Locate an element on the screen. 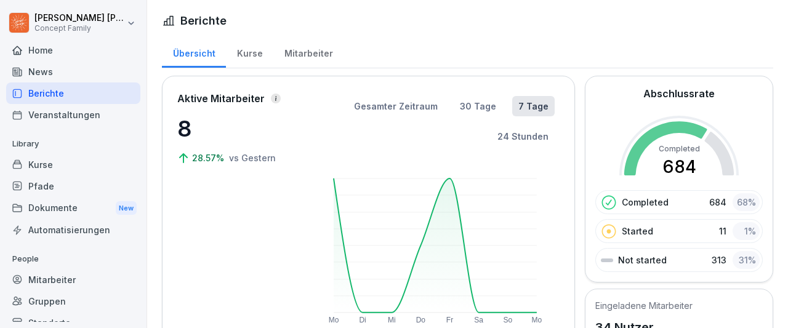  a: DokumenteNew is located at coordinates (73, 208).